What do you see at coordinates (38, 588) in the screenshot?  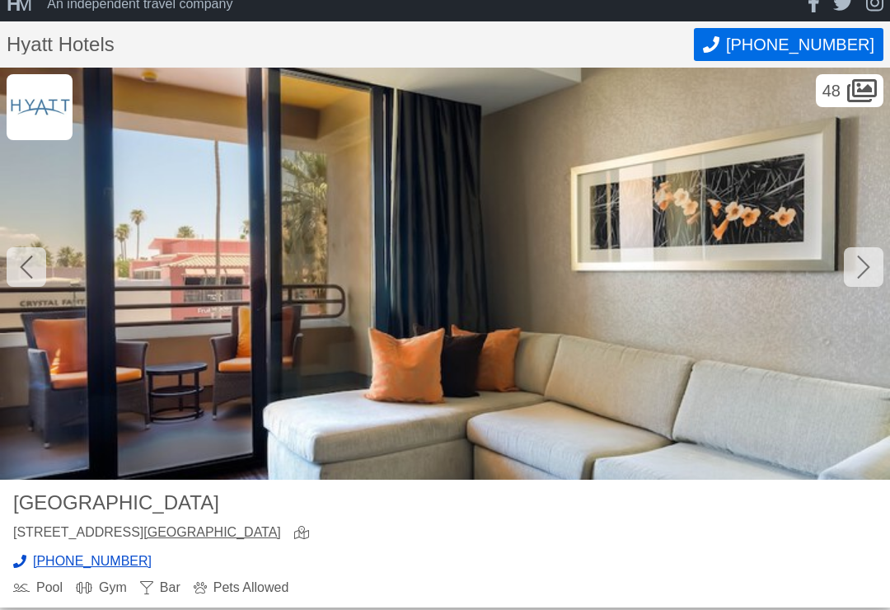 I see `div: Pool` at bounding box center [38, 588].